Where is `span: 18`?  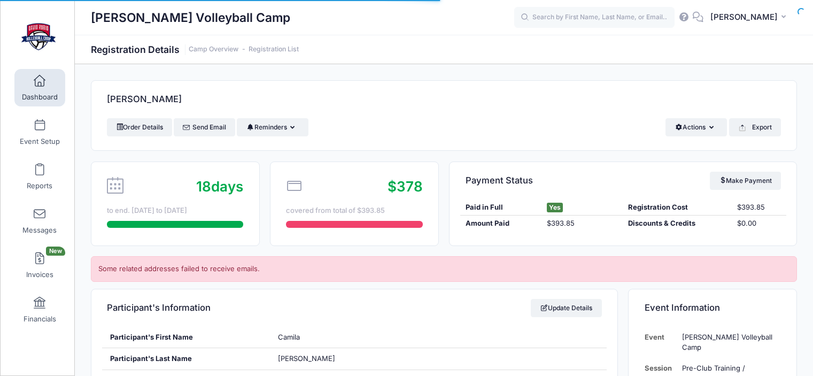
span: 18 is located at coordinates (204, 186).